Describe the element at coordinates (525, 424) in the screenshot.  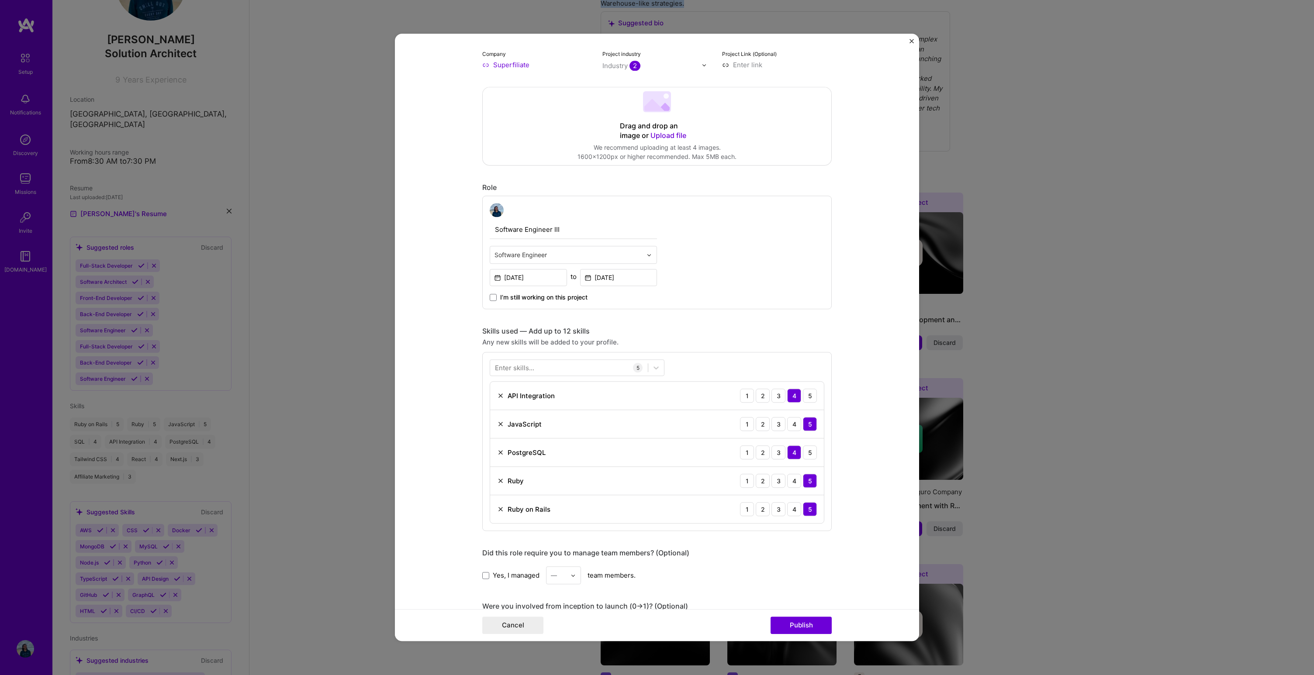
I see `div: JavaScript` at that location.